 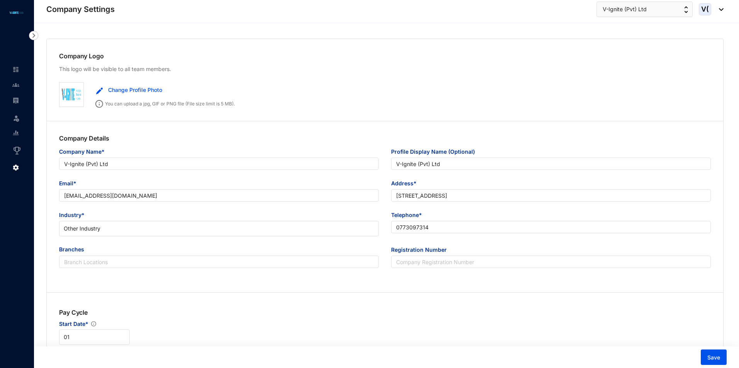 What do you see at coordinates (135, 90) in the screenshot?
I see `span: Change Profile Photo` at bounding box center [135, 90].